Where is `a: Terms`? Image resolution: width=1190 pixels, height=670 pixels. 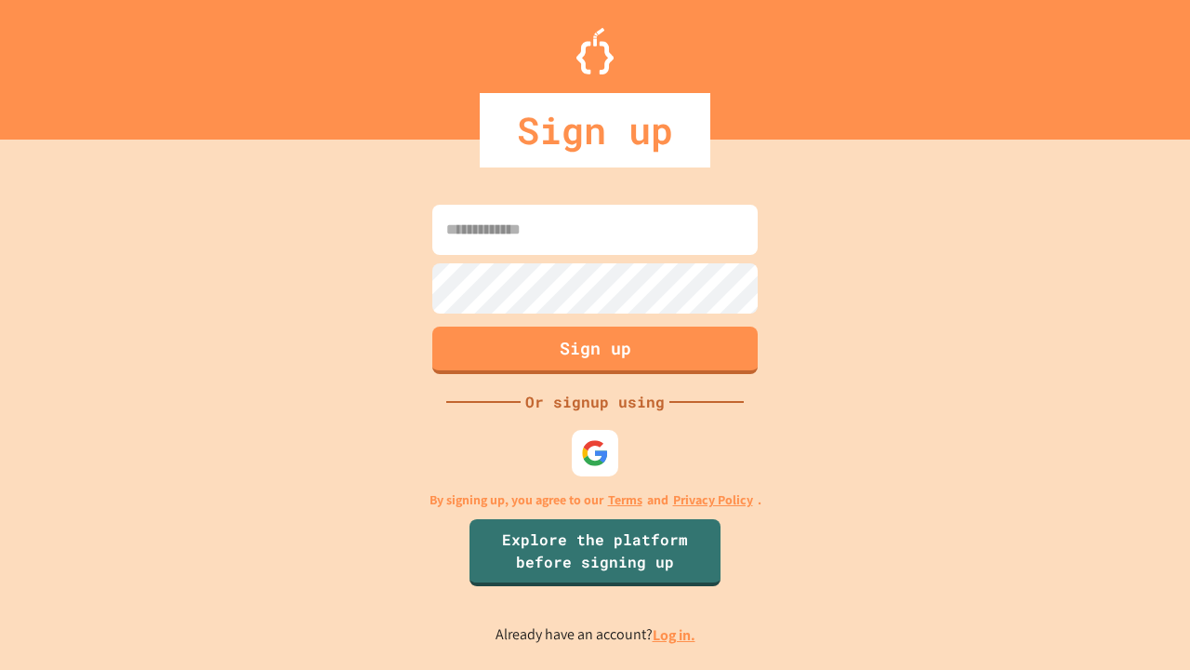
a: Terms is located at coordinates (625, 499).